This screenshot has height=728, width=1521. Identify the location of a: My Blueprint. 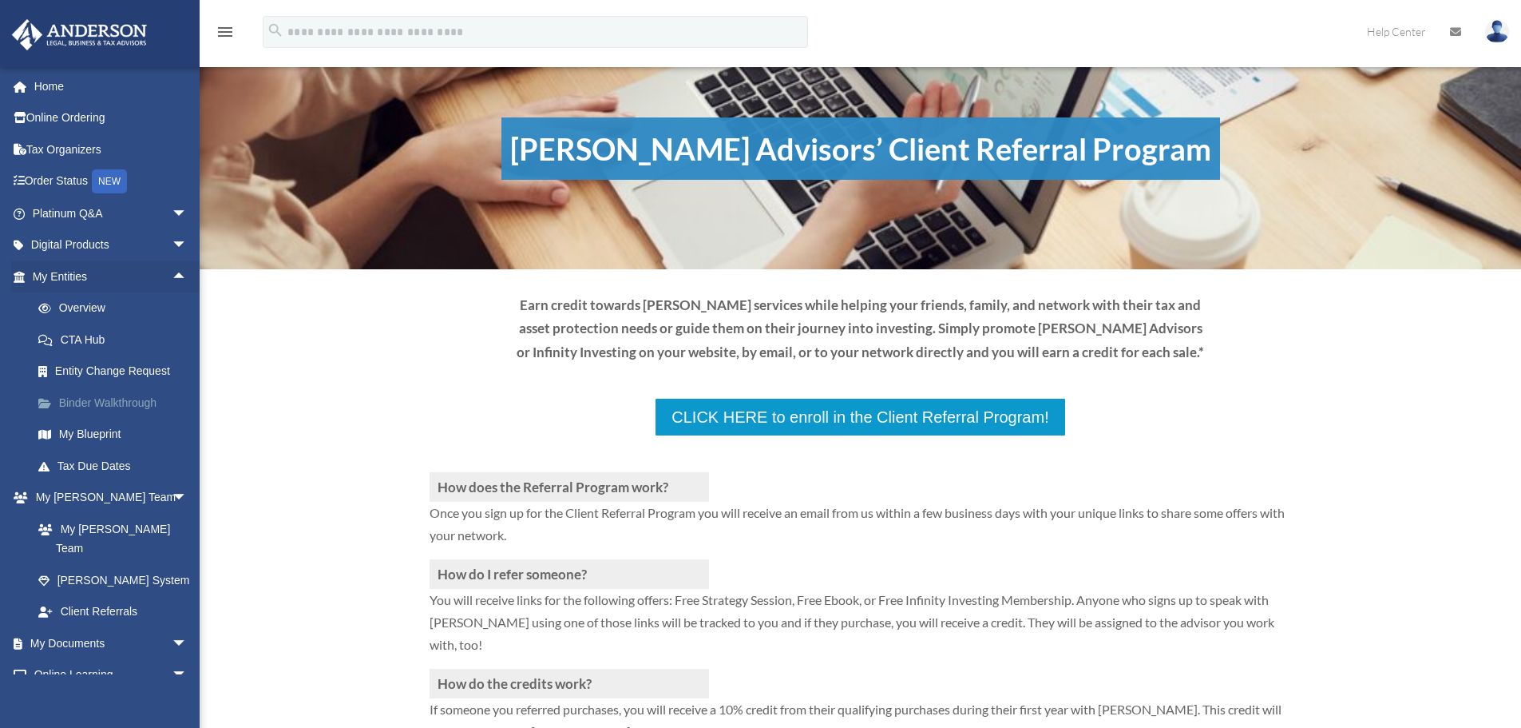
(117, 434).